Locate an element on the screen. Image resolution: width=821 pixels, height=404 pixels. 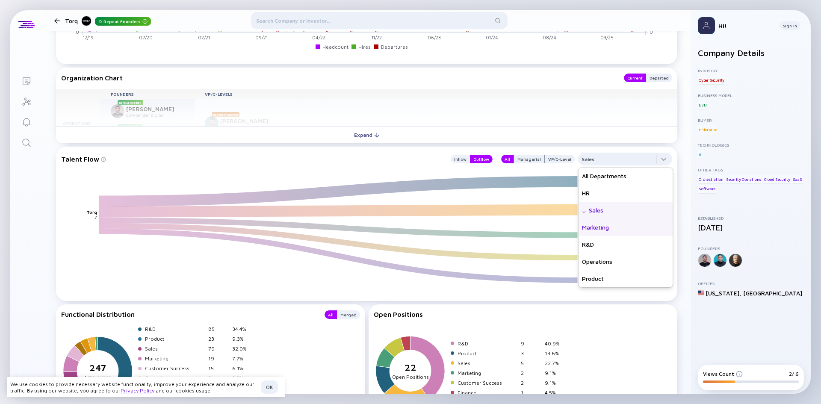
div: 1 is located at coordinates (531, 393).